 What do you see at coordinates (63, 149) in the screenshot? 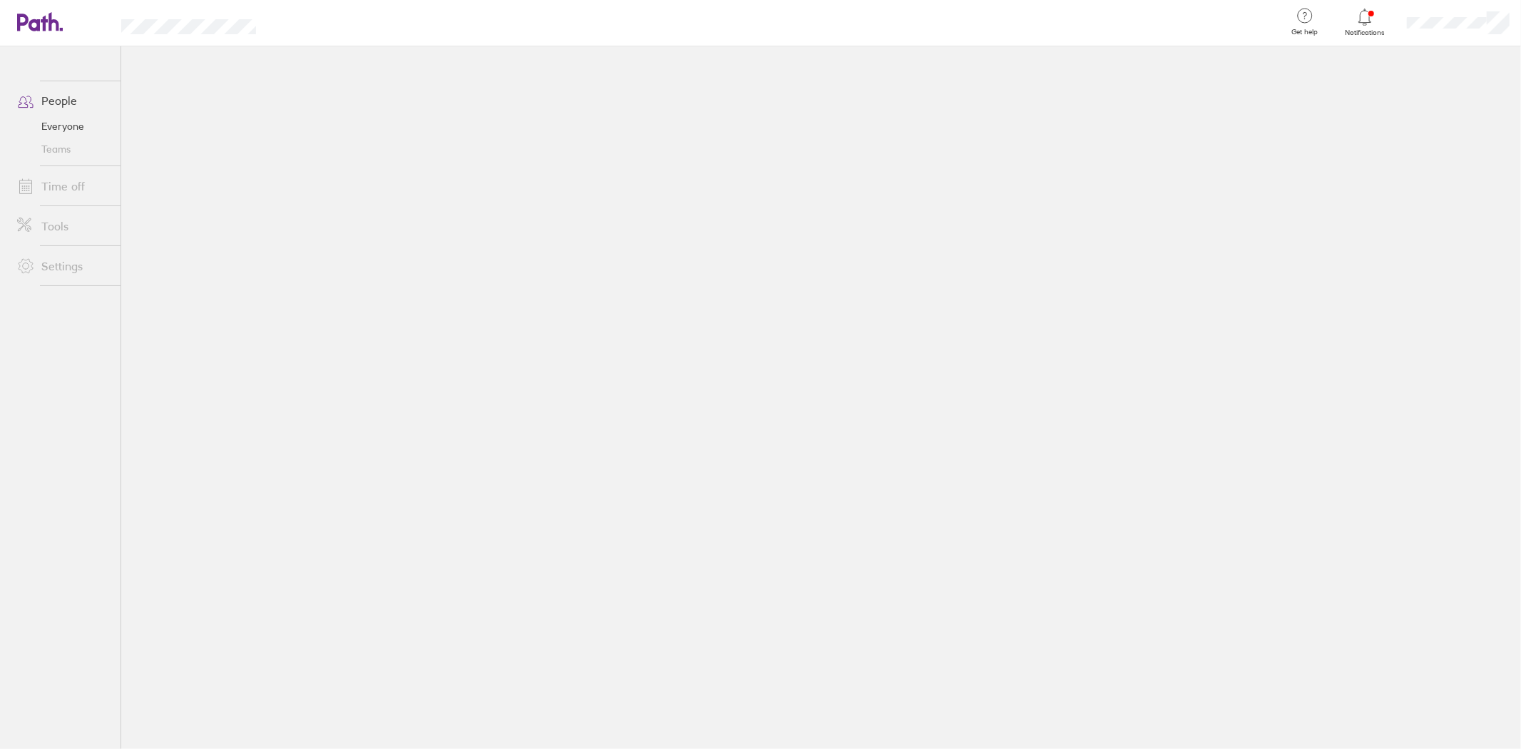
I see `a: Teams` at bounding box center [63, 149].